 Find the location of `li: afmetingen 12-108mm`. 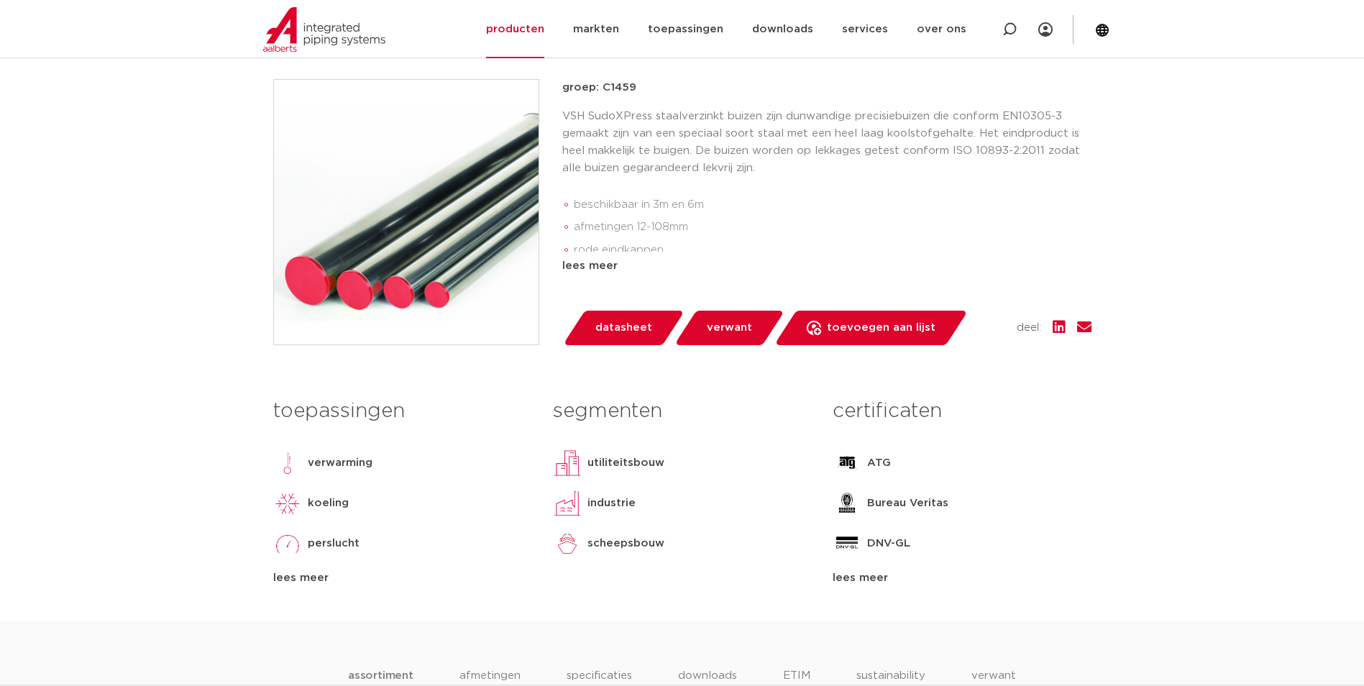

li: afmetingen 12-108mm is located at coordinates (833, 227).